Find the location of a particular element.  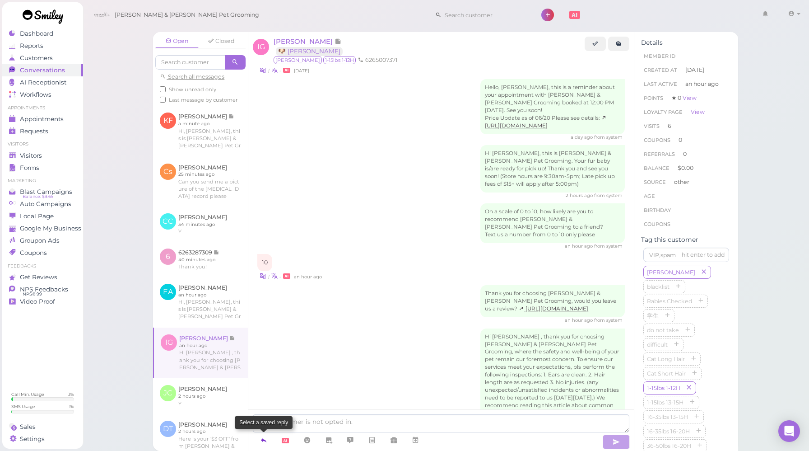

a: Auto Campaigns is located at coordinates (42, 204).